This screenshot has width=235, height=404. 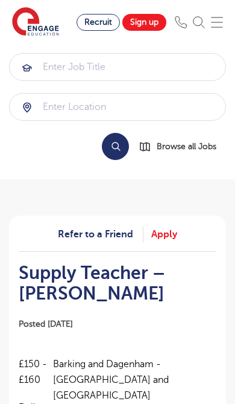 What do you see at coordinates (36, 22) in the screenshot?
I see `img: Engage Education` at bounding box center [36, 22].